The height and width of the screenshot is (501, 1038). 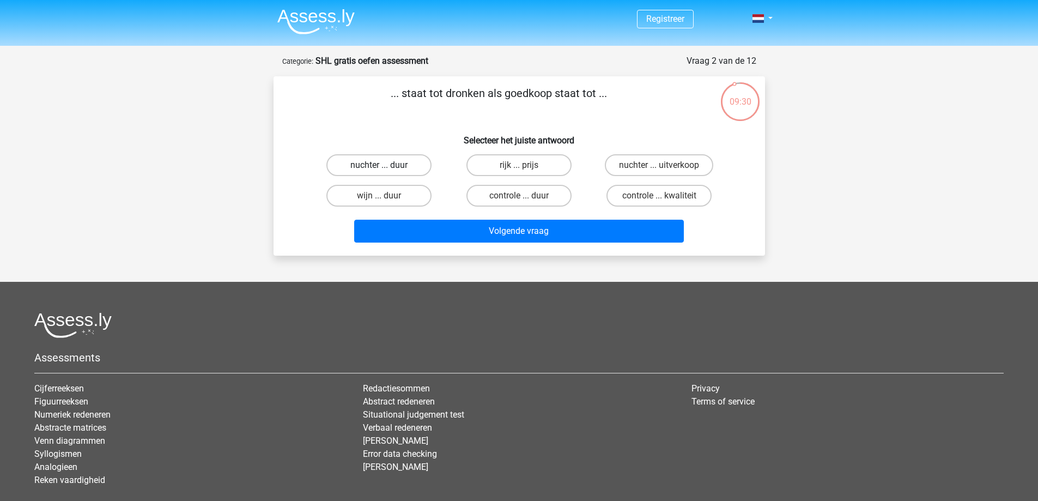 What do you see at coordinates (665, 19) in the screenshot?
I see `a: Registreer` at bounding box center [665, 19].